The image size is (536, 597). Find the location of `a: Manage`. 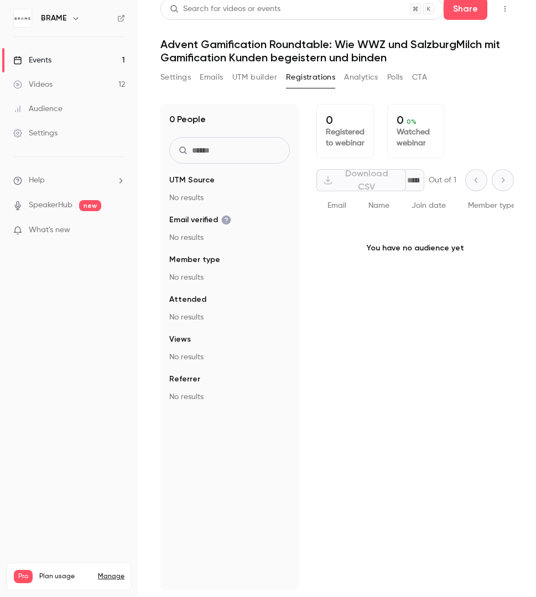

a: Manage is located at coordinates (111, 577).